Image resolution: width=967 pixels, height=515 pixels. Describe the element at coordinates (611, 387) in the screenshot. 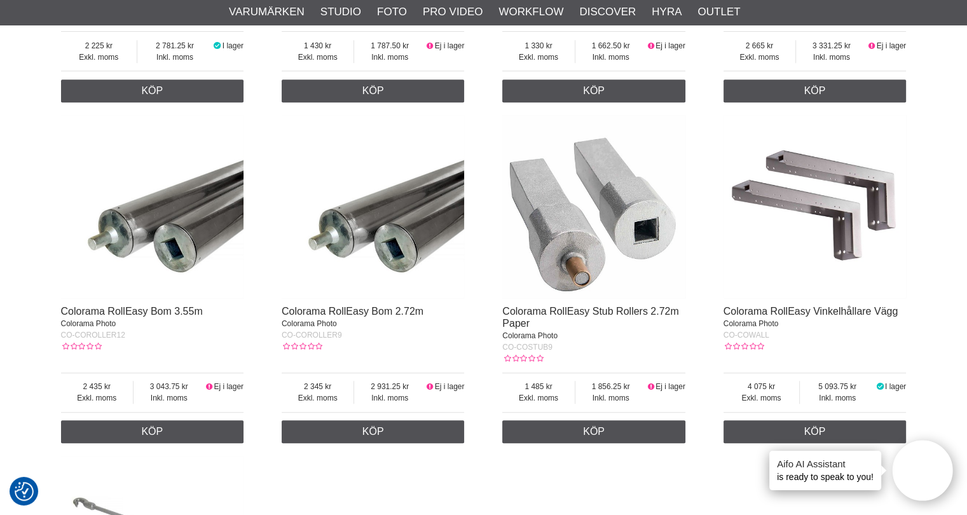

I see `span: 1 856.25` at that location.